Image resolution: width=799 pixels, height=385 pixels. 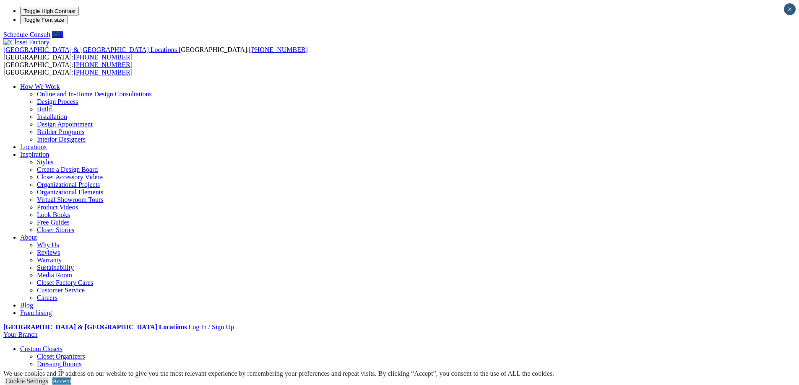 I want to click on a: Design Process, so click(x=57, y=102).